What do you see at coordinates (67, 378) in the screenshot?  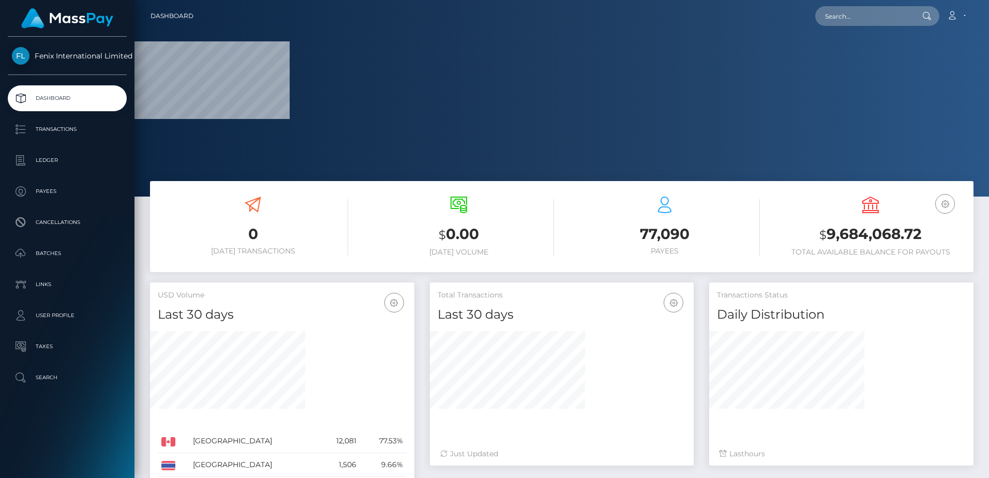 I see `a: Search` at bounding box center [67, 378].